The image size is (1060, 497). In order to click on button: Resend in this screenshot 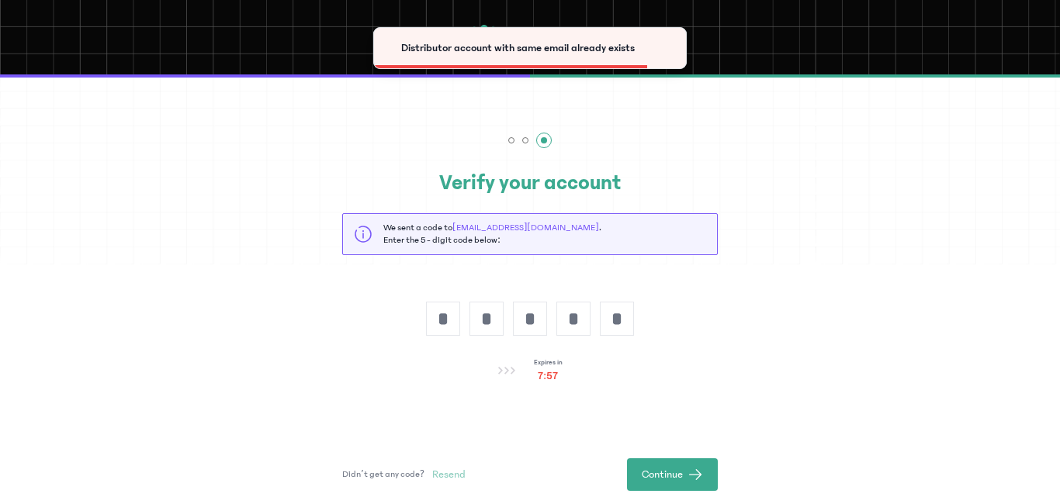, I will do `click(449, 475)`.